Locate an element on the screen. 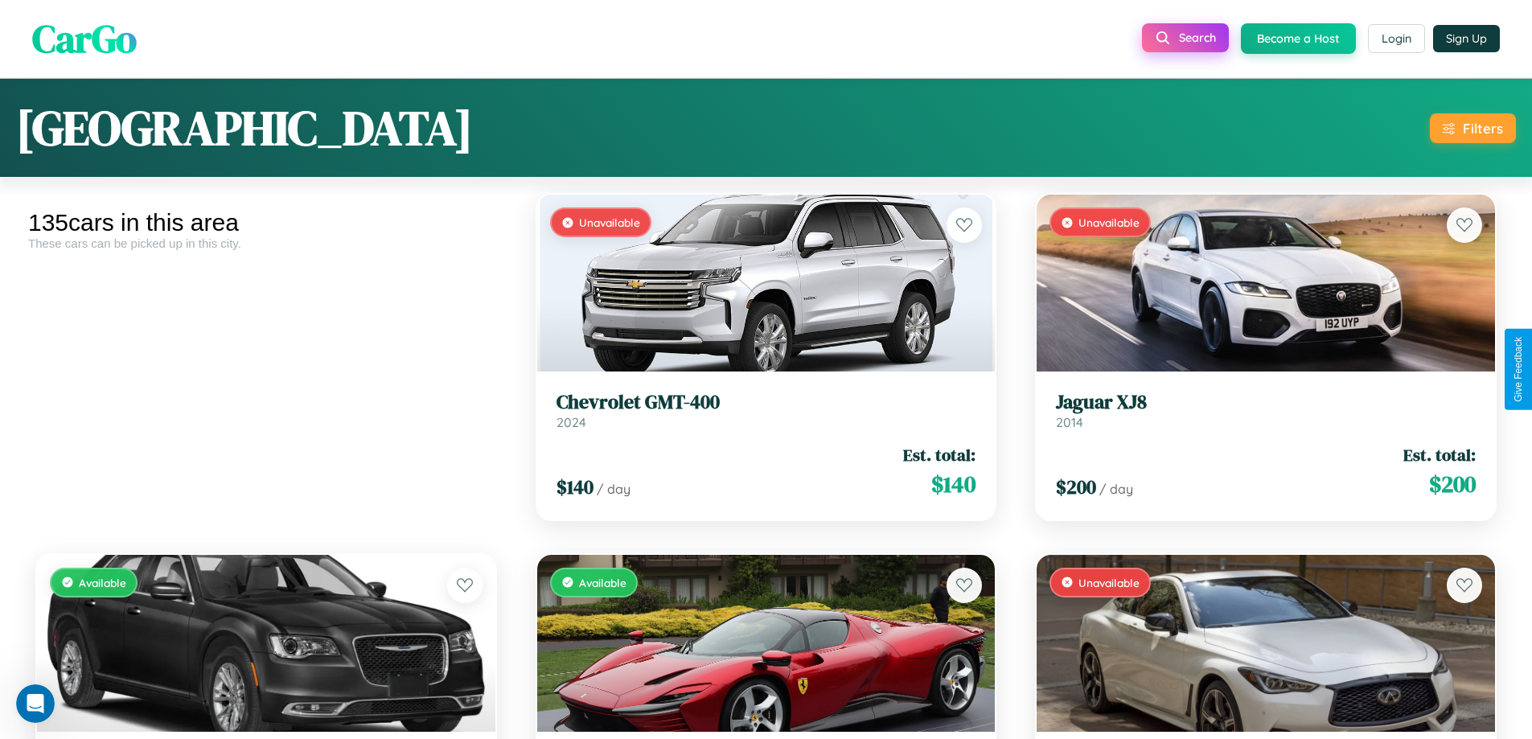 This screenshot has height=739, width=1532. button: Sign Up is located at coordinates (1466, 39).